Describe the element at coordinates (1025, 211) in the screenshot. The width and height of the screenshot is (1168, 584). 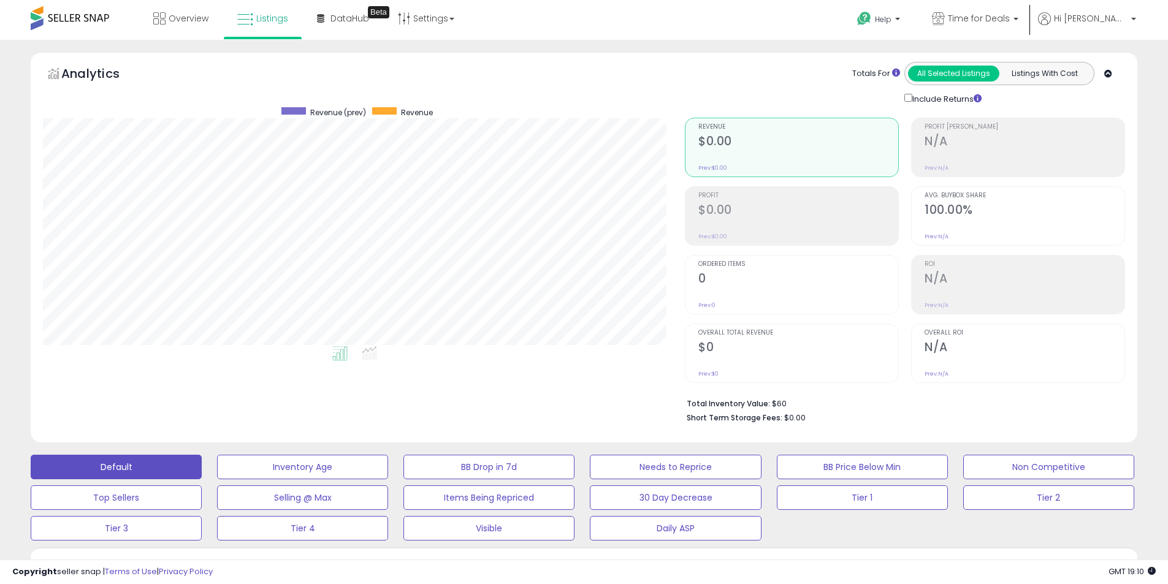
I see `h2: 100.00%` at that location.